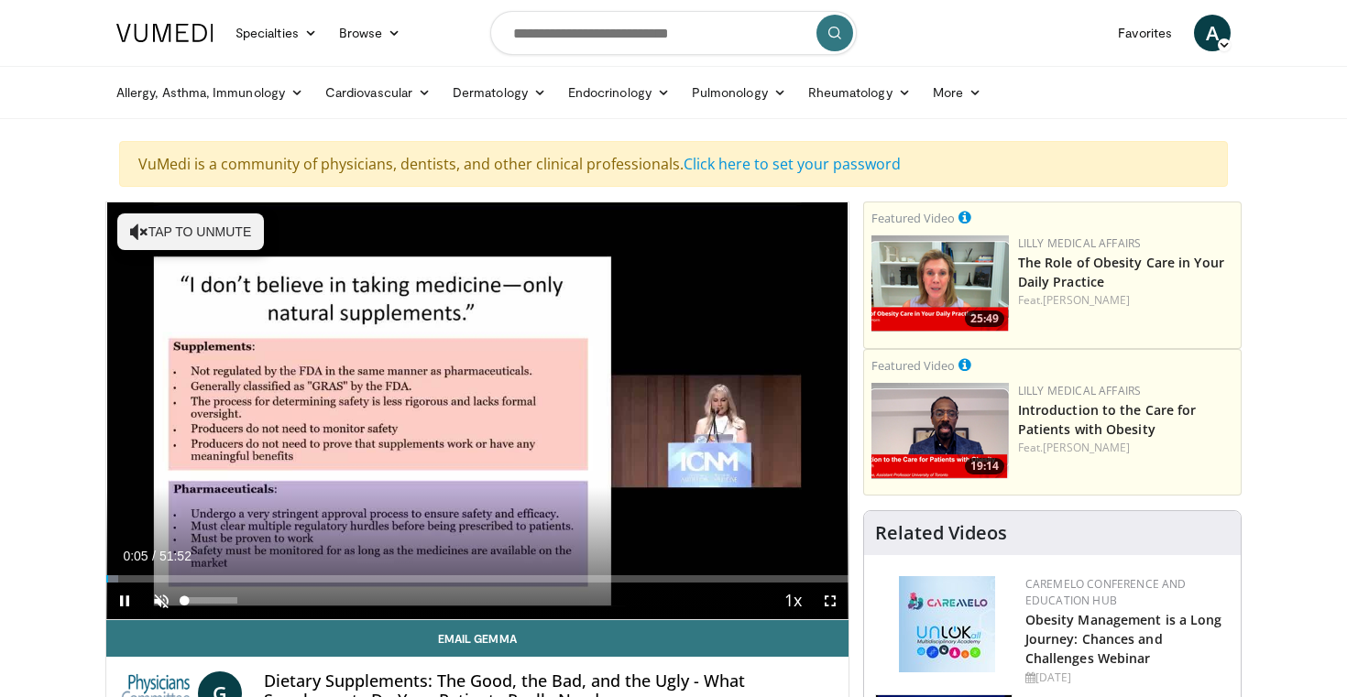 The width and height of the screenshot is (1347, 697). I want to click on a: The Role of Obesity Care in Your Daily Practice, so click(1121, 272).